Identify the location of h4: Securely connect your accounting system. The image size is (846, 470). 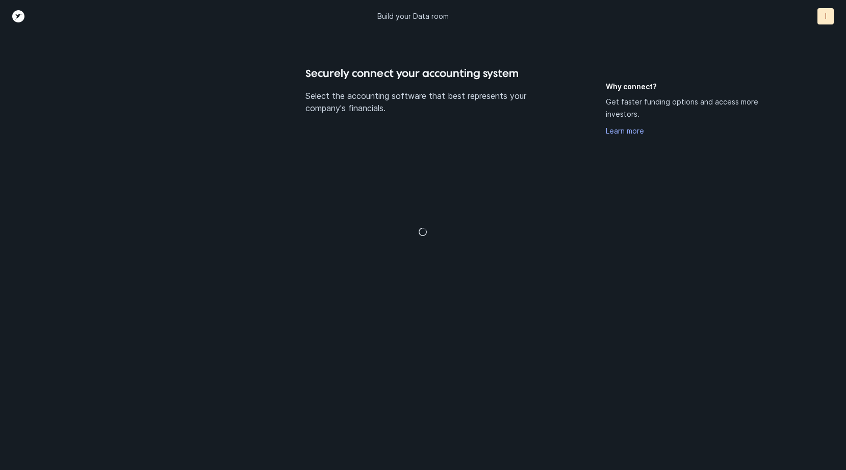
(423, 73).